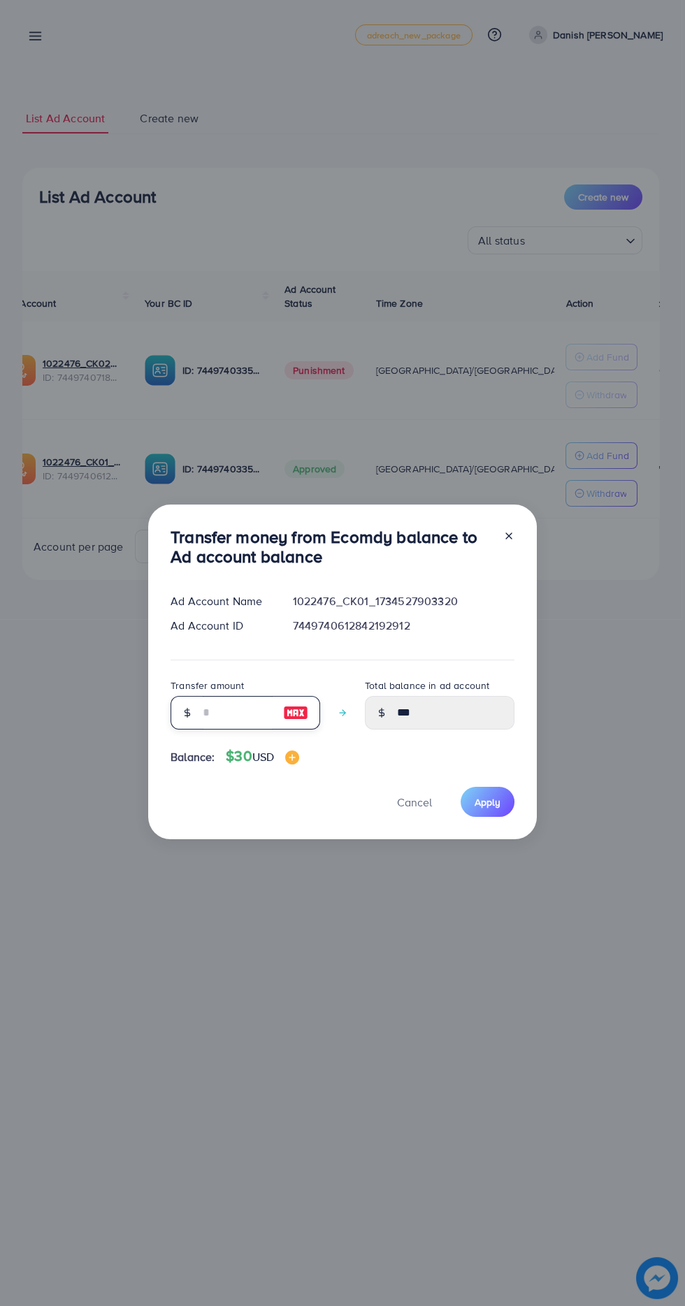  Describe the element at coordinates (403, 601) in the screenshot. I see `div: 1022476_CK01_1734527903320` at that location.